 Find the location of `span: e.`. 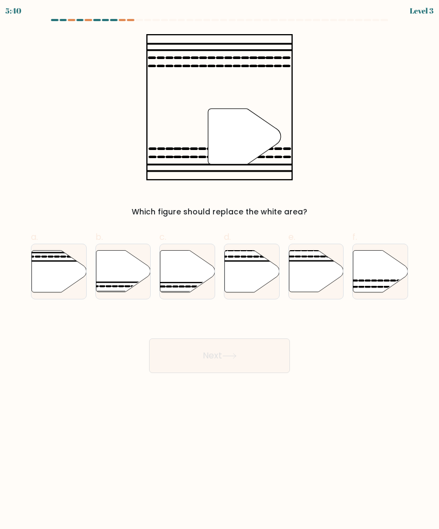

span: e. is located at coordinates (292, 237).